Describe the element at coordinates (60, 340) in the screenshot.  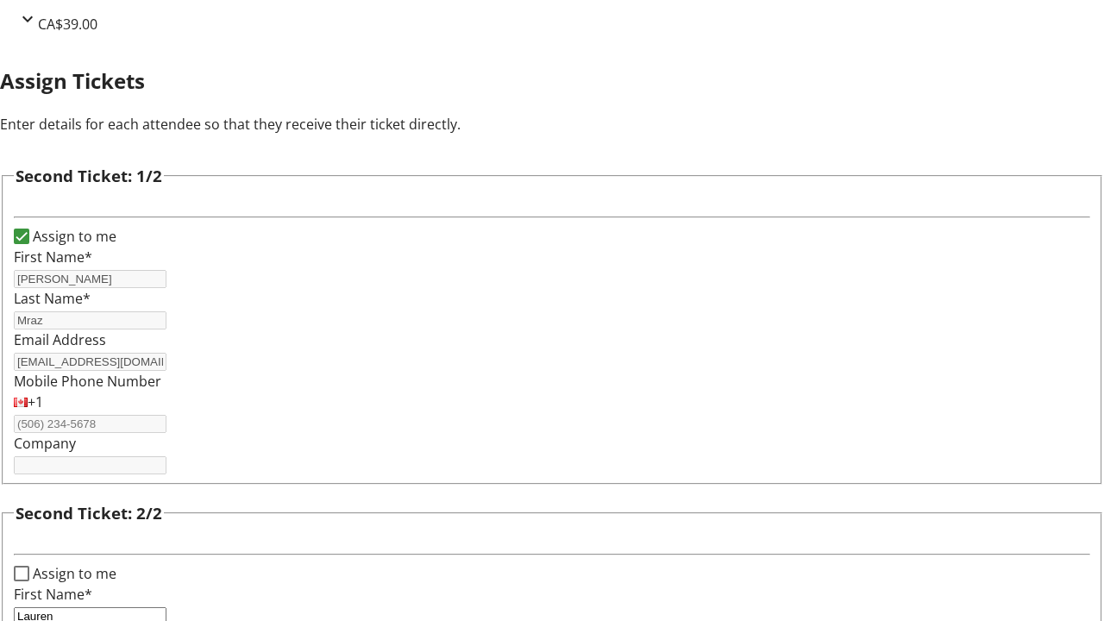
I see `label: Email Address` at that location.